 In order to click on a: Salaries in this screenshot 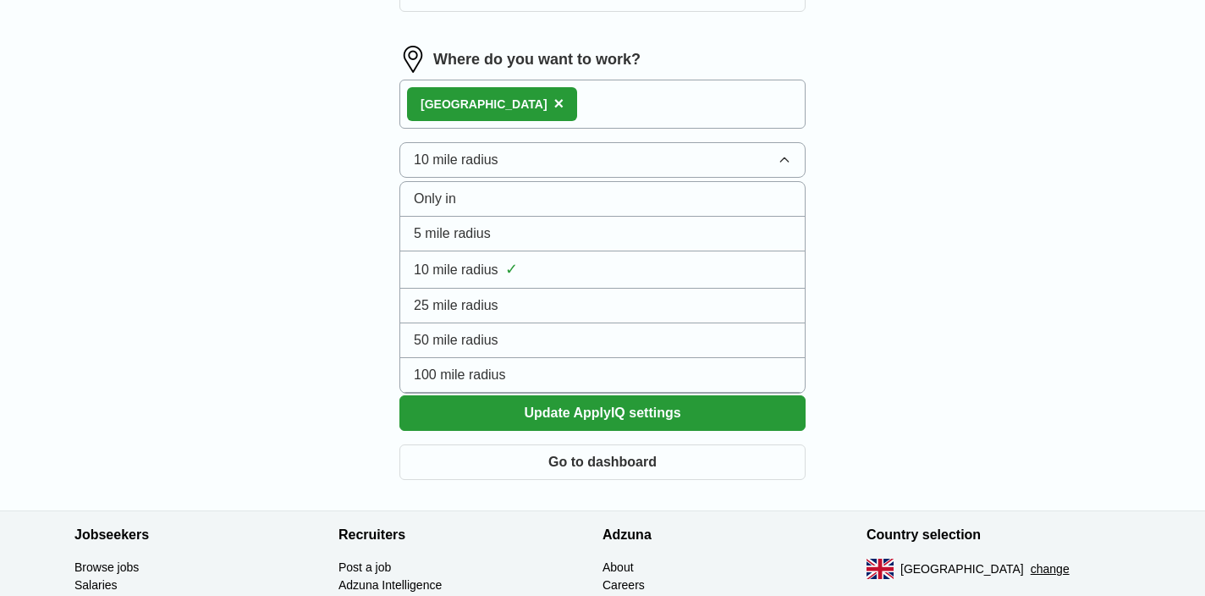, I will do `click(96, 585)`.